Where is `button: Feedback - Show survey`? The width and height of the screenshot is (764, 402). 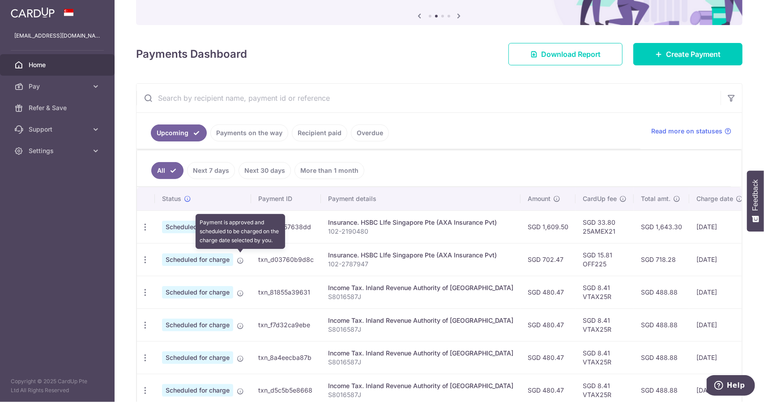 button: Feedback - Show survey is located at coordinates (755, 201).